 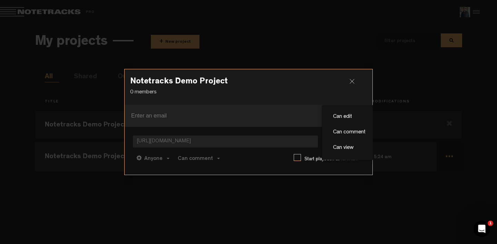 What do you see at coordinates (248, 83) in the screenshot?
I see `h3: Notetracks Demo Project` at bounding box center [248, 83].